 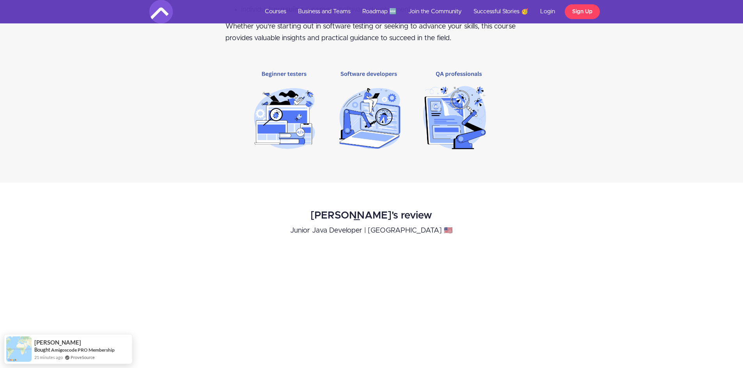 I want to click on a: Amigoscode PRO Membership, so click(x=83, y=349).